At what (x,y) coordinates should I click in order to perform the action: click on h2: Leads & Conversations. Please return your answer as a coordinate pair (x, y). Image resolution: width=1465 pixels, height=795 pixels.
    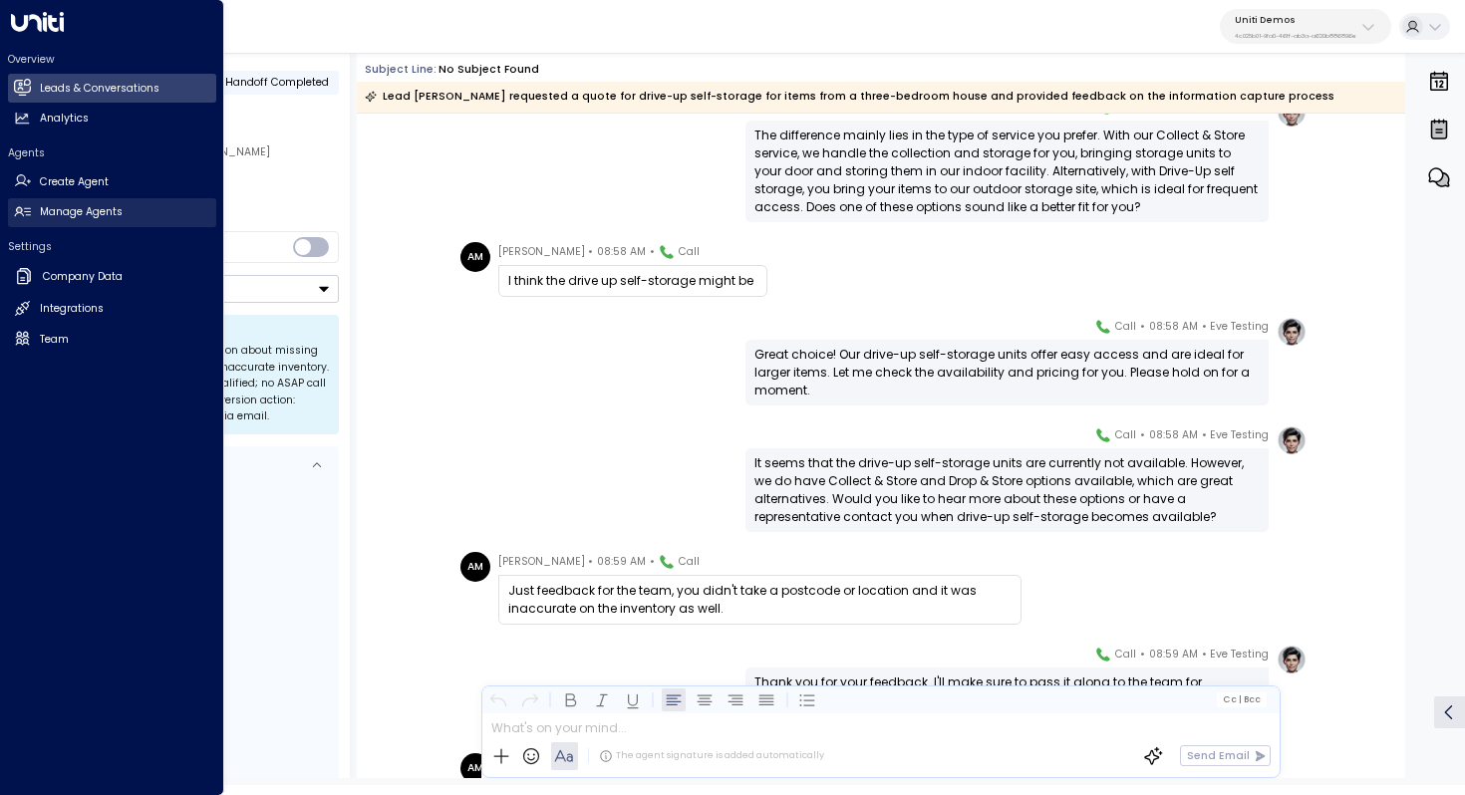
    Looking at the image, I should click on (100, 89).